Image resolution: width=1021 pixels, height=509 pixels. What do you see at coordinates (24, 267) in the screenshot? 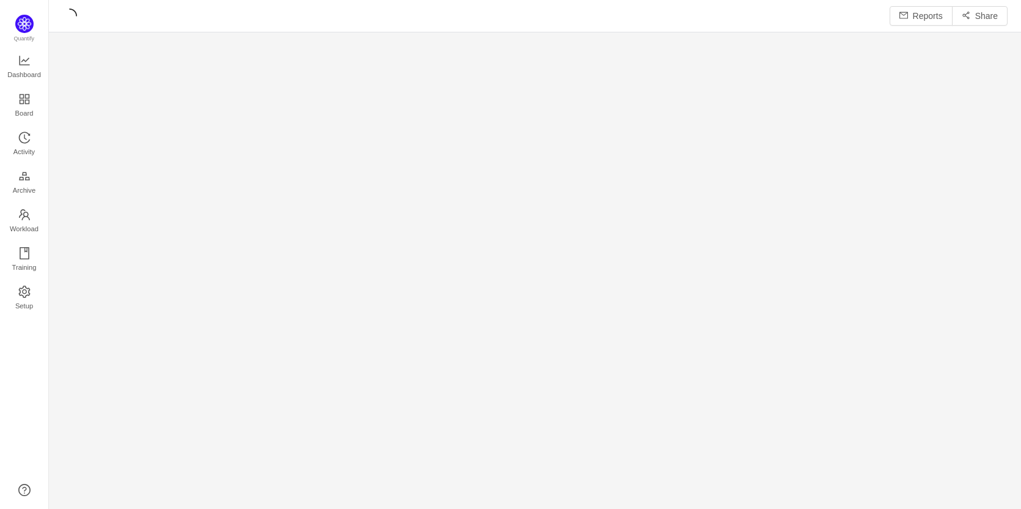
I see `span: Training` at bounding box center [24, 267].